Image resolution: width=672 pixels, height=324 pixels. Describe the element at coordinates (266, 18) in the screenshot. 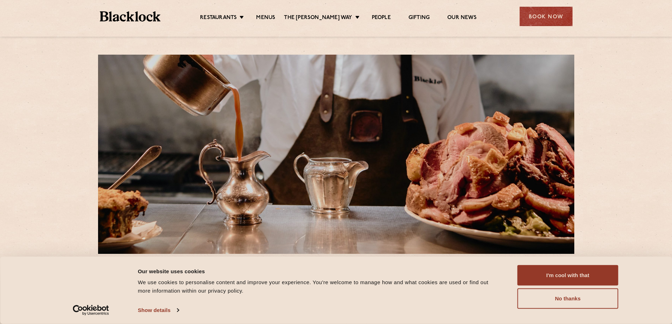

I see `a: Menus` at that location.